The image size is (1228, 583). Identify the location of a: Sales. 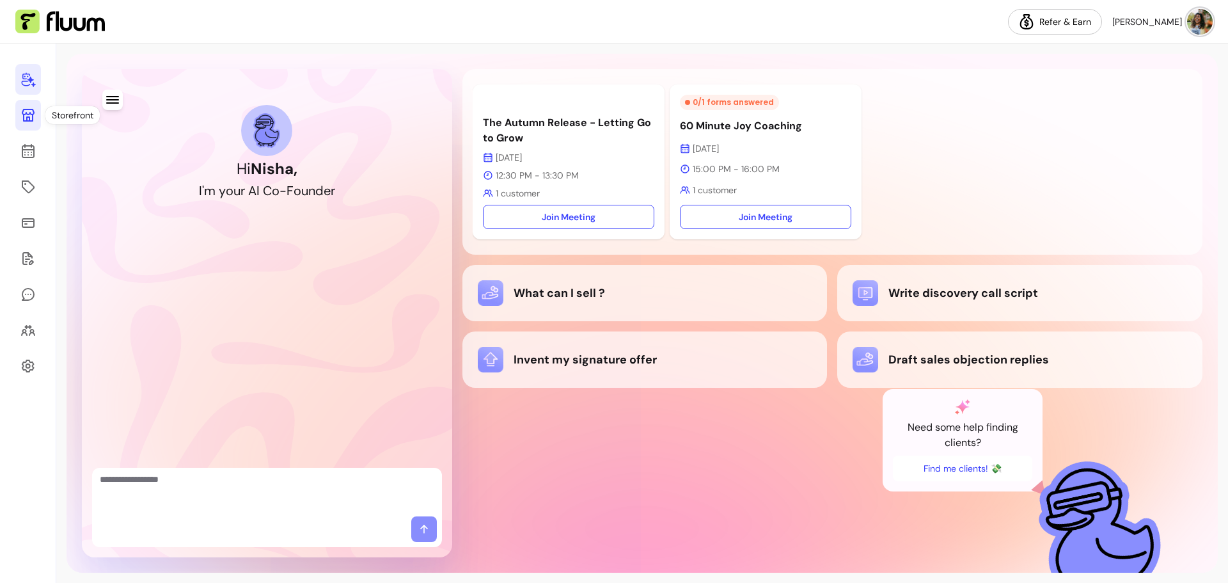
(28, 223).